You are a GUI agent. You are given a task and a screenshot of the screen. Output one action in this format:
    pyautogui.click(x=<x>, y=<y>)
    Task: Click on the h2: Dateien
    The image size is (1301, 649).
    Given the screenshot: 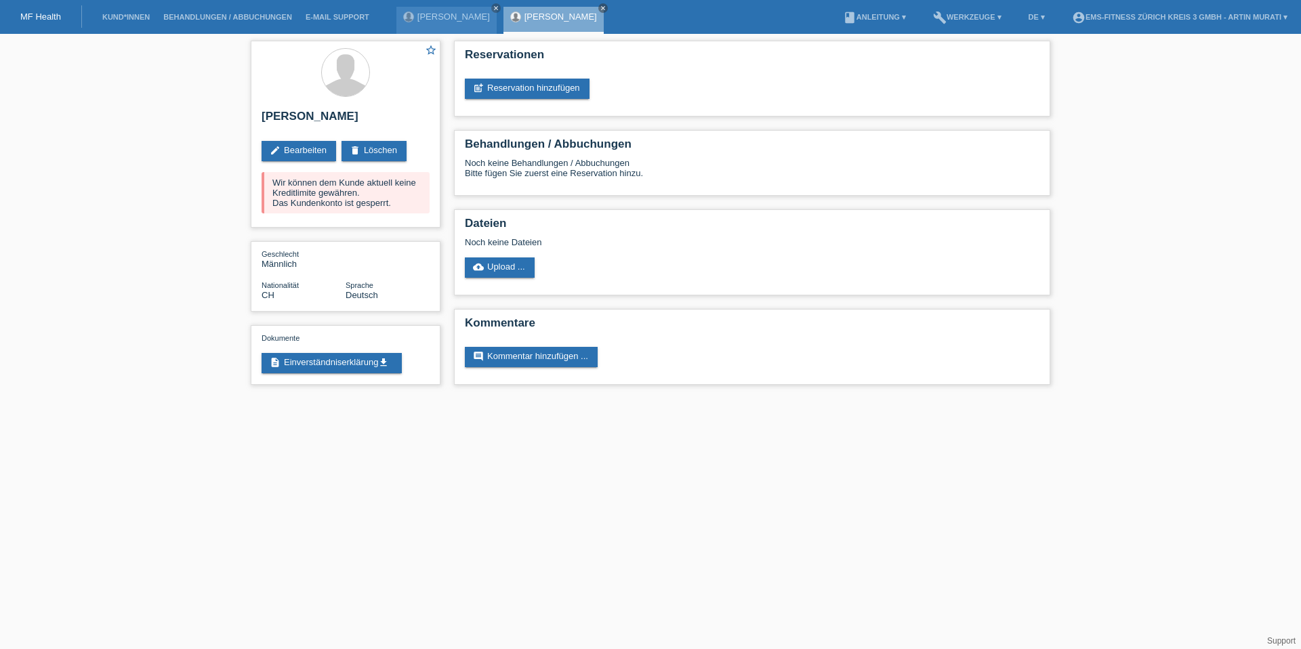 What is the action you would take?
    pyautogui.click(x=752, y=227)
    